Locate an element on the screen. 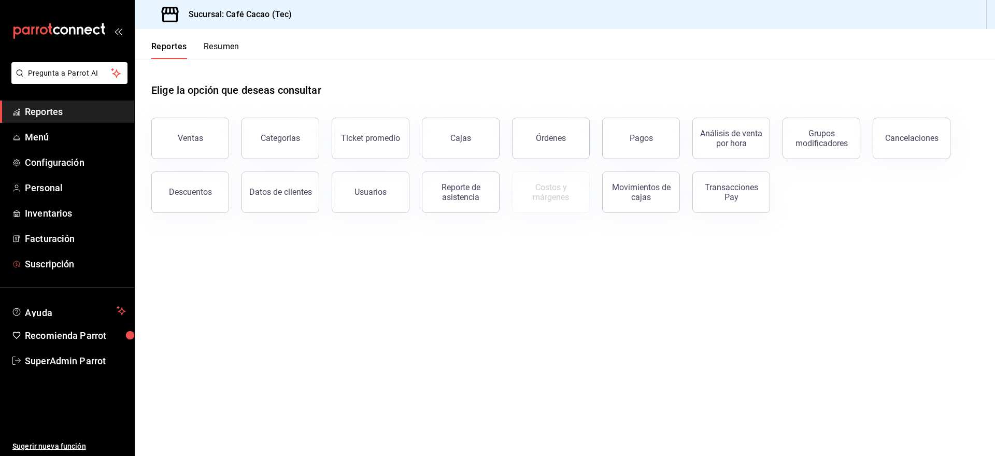  span: Menú is located at coordinates (75, 137).